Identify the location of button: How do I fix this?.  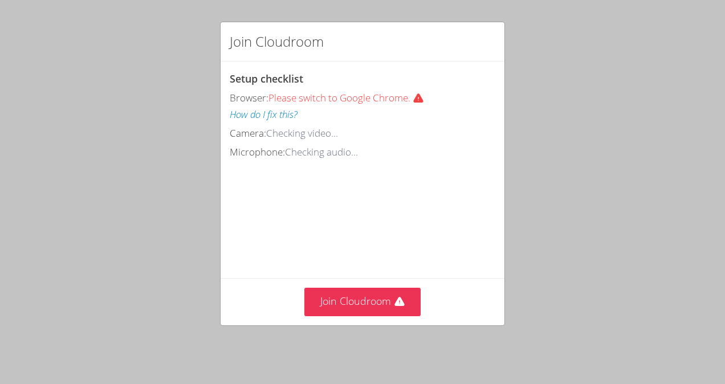
(263, 115).